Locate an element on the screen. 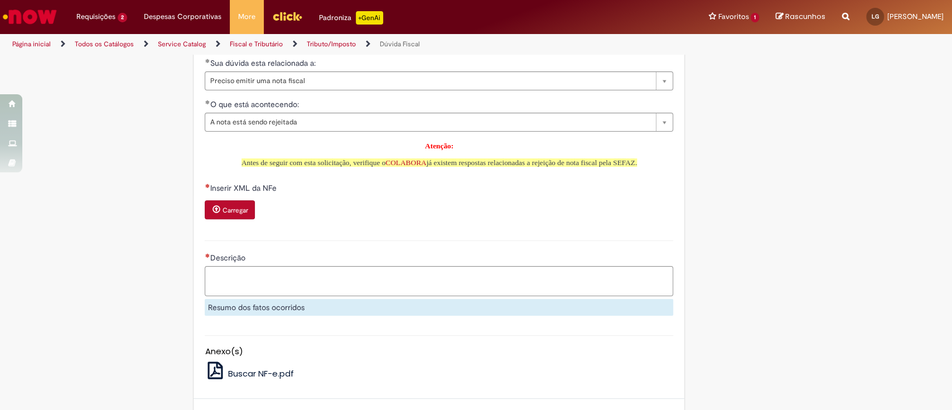  a: Buscar NF-e.pdf is located at coordinates (249, 373).